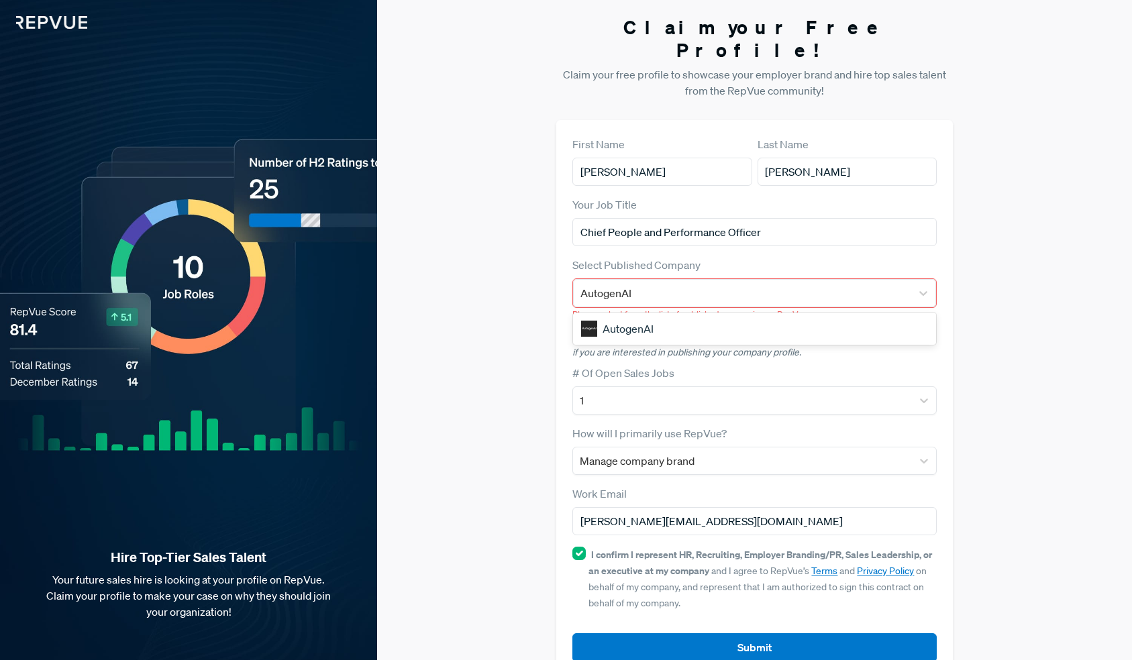  What do you see at coordinates (754, 38) in the screenshot?
I see `h3: Claim your Free Profile!` at bounding box center [754, 38].